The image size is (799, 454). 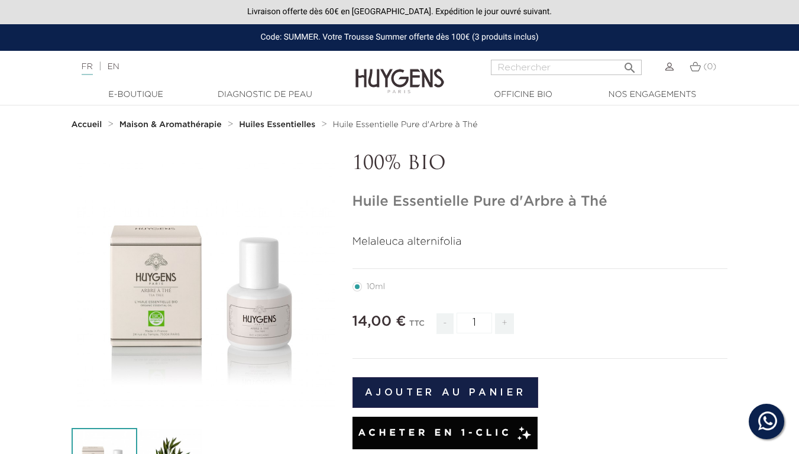 What do you see at coordinates (172, 125) in the screenshot?
I see `a: Maison & Aromathérapie` at bounding box center [172, 125].